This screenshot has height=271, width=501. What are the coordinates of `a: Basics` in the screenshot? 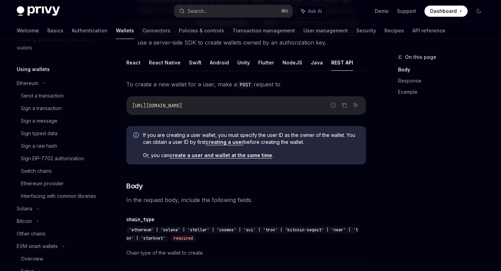 It's located at (55, 31).